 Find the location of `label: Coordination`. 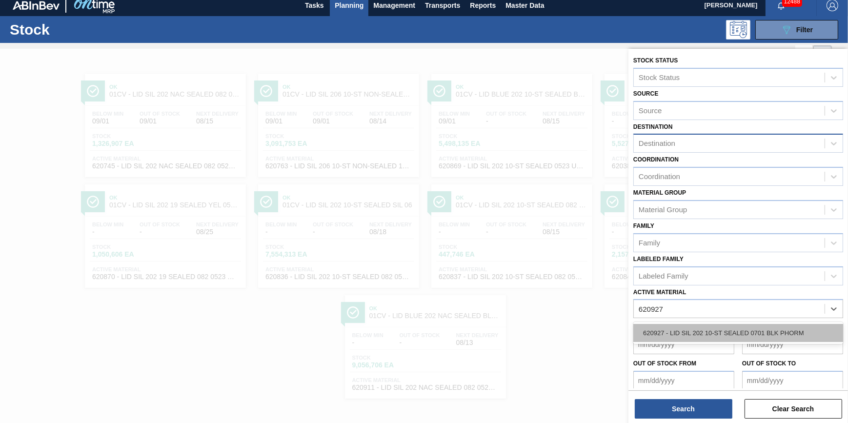

label: Coordination is located at coordinates (655, 159).